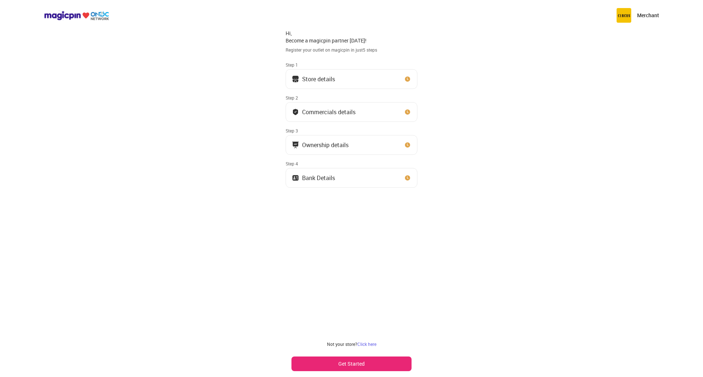  I want to click on button: Ownership details, so click(352, 145).